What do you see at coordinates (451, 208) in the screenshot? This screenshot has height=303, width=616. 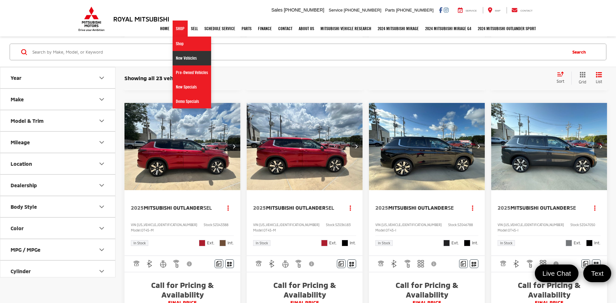 I see `span: SE` at bounding box center [451, 208].